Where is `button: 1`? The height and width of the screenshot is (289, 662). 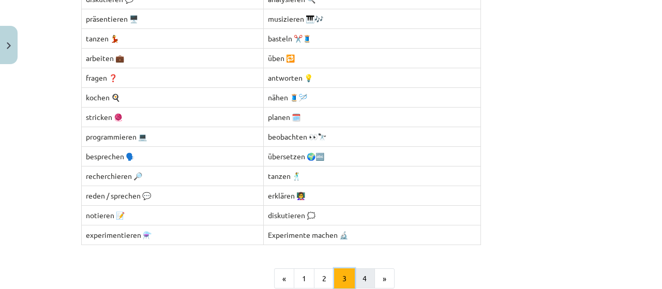 button: 1 is located at coordinates (304, 279).